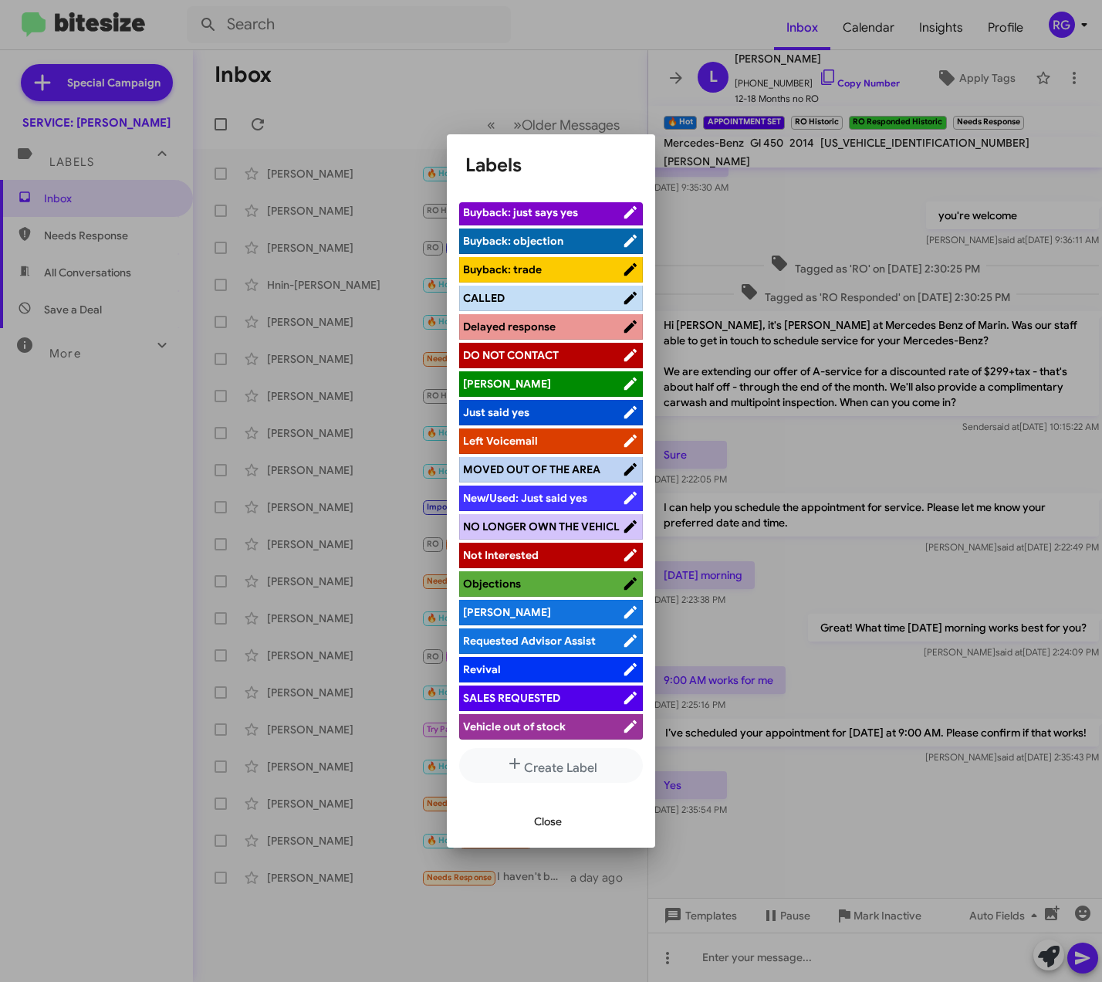 Image resolution: width=1102 pixels, height=982 pixels. Describe the element at coordinates (501, 555) in the screenshot. I see `span: Not Interested` at that location.